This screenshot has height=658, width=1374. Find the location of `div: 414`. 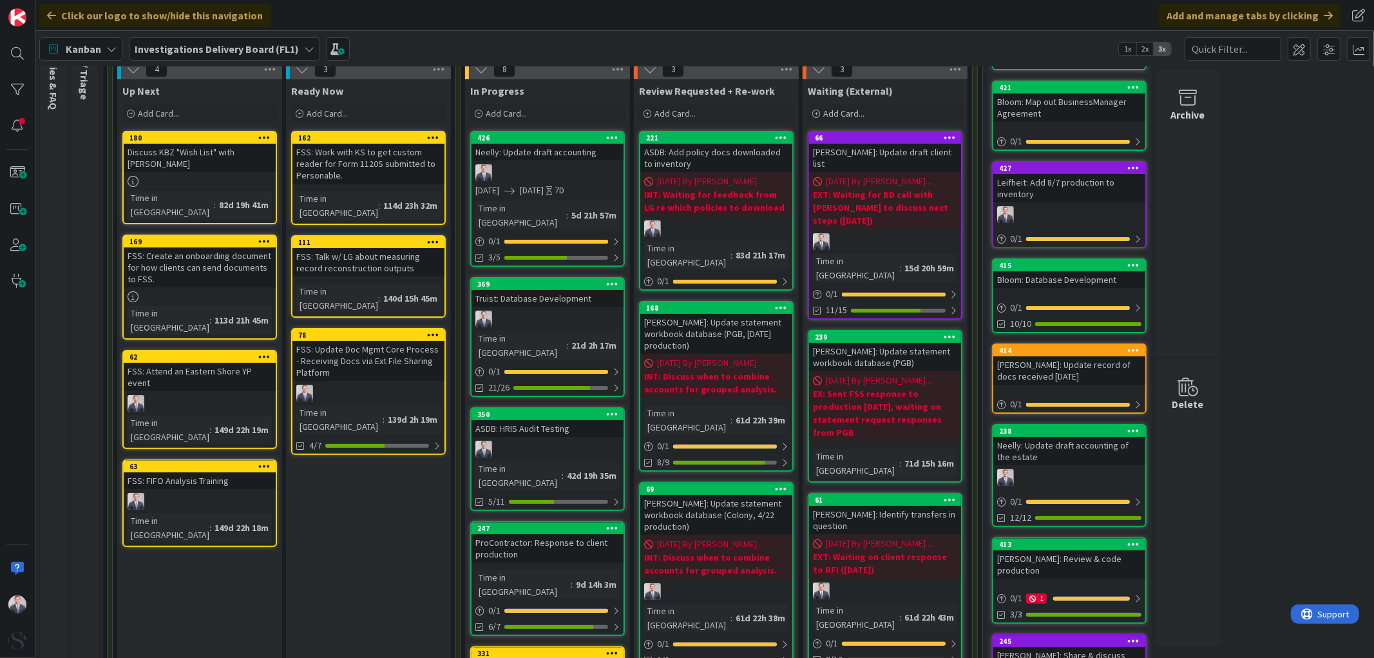

div: 414 is located at coordinates (1069, 350).